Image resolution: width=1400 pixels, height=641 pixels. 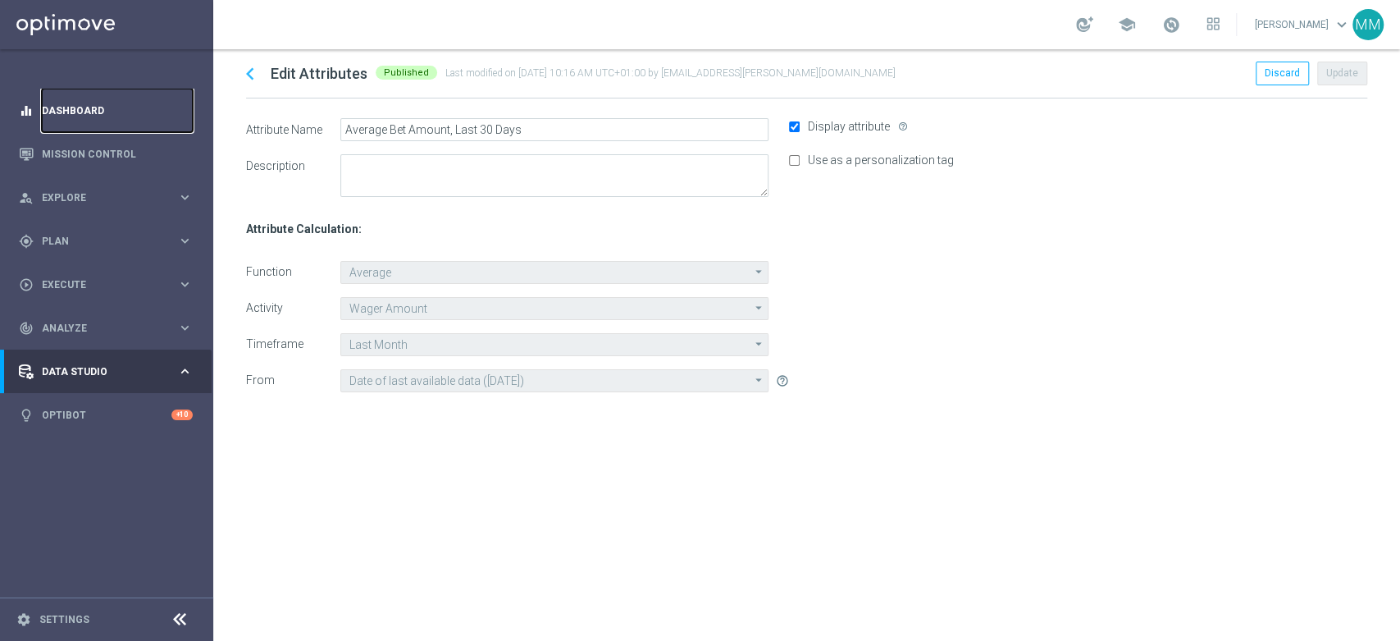 What do you see at coordinates (109, 285) in the screenshot?
I see `span: Execute` at bounding box center [109, 285].